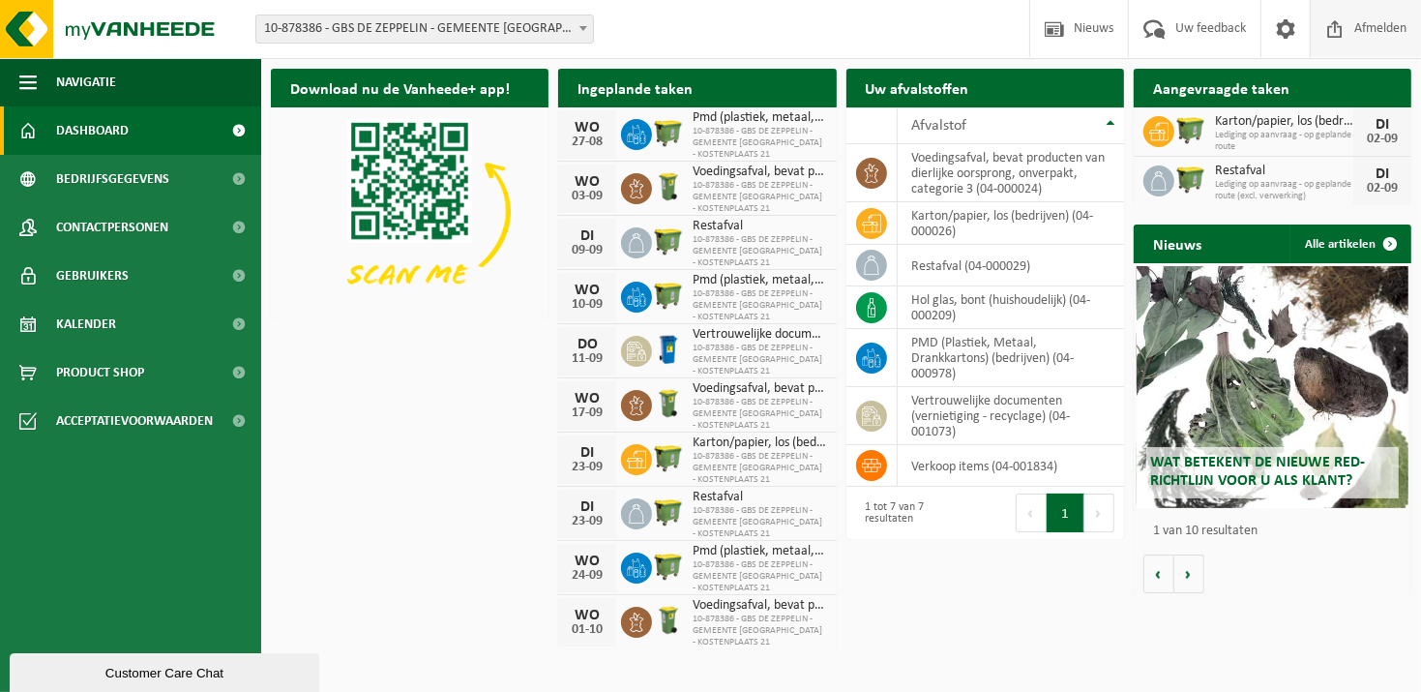  I want to click on td: PMD (Plastiek, Metaal, Drankkartons) (bedrijven) (04-000978), so click(1011, 358).